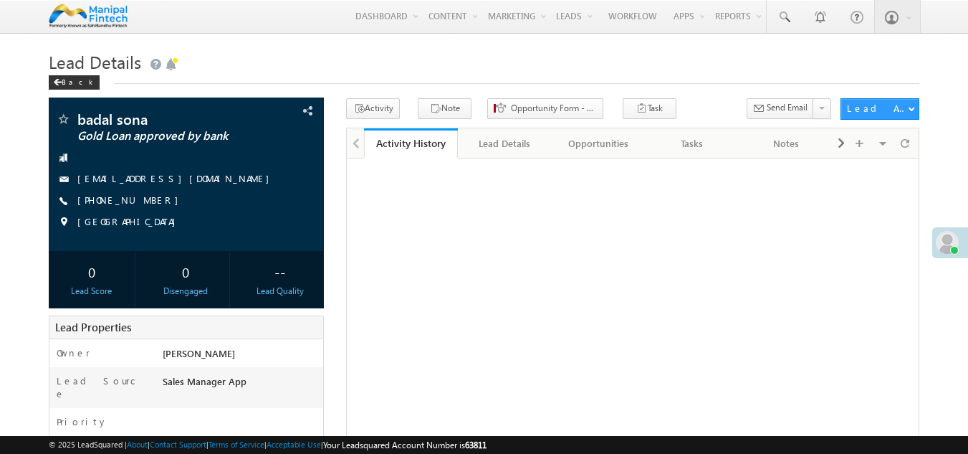  What do you see at coordinates (411, 143) in the screenshot?
I see `div: Activity History` at bounding box center [411, 143].